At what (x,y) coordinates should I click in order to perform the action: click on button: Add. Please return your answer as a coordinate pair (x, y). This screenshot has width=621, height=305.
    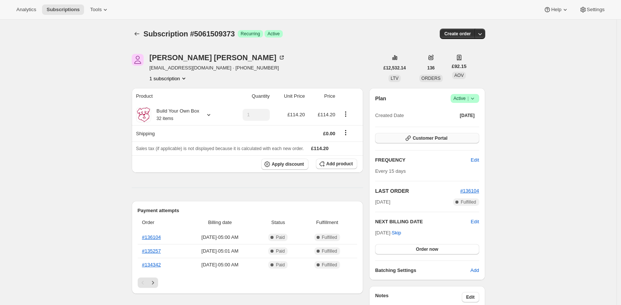
    Looking at the image, I should click on (474, 271).